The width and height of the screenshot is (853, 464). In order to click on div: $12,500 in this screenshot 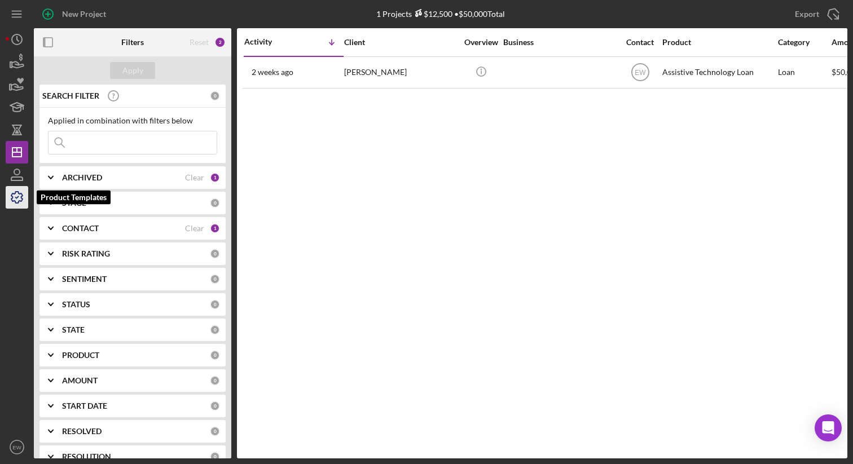, I will do `click(432, 14)`.